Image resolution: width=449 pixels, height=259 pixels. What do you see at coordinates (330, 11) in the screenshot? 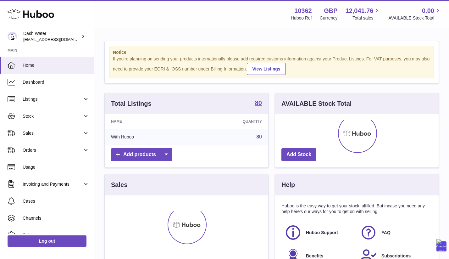
I see `strong: GBP` at bounding box center [330, 11].